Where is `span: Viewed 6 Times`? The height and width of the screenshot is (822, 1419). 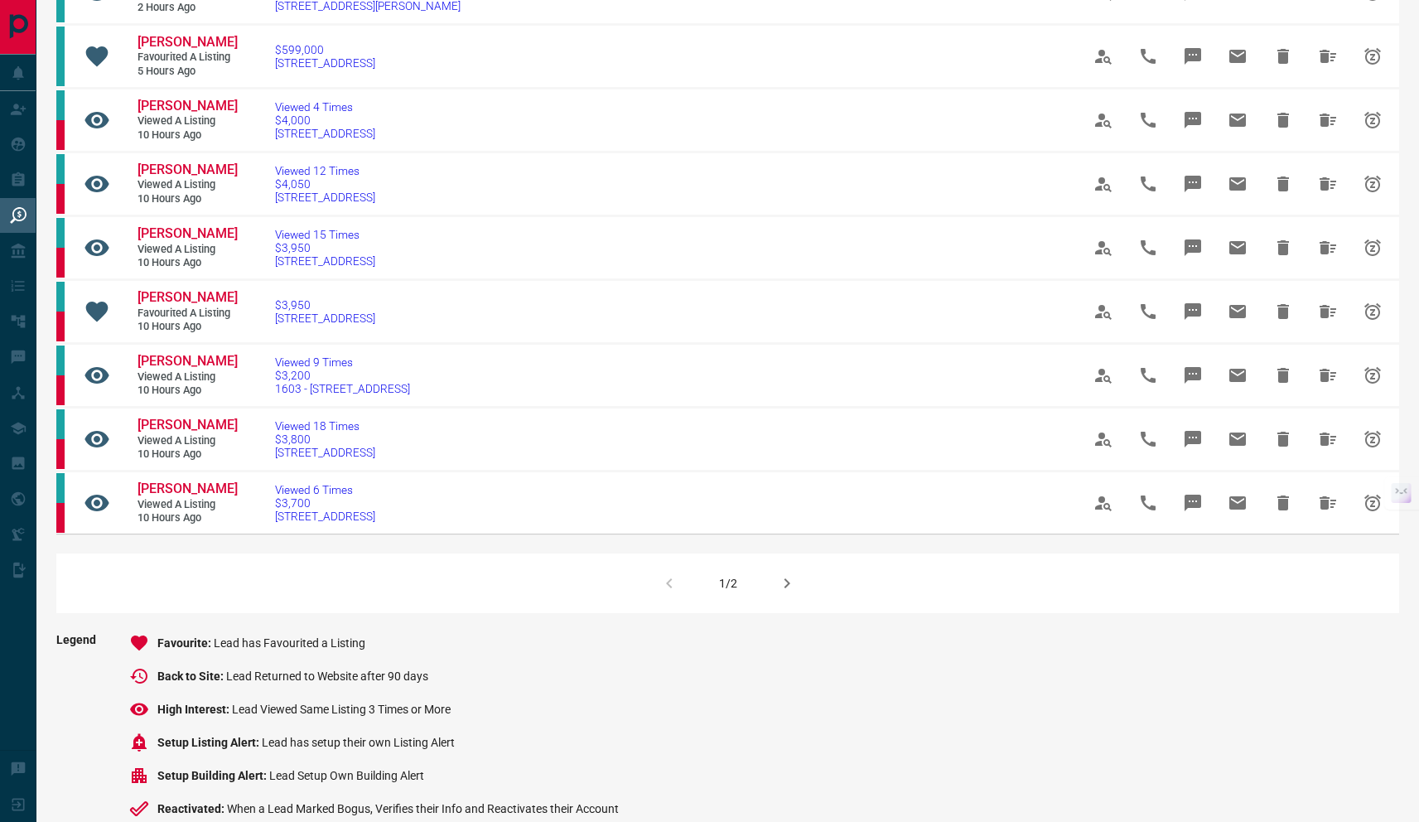 span: Viewed 6 Times is located at coordinates (325, 490).